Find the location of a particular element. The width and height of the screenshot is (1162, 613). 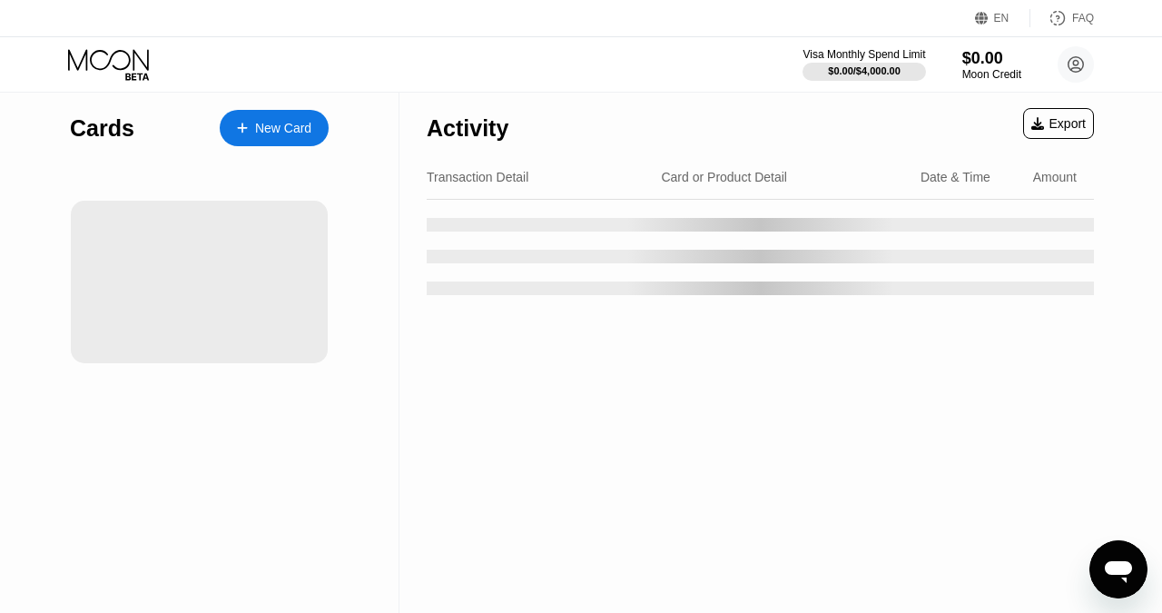

div: Visa Monthly Spend Limit is located at coordinates (863, 54).